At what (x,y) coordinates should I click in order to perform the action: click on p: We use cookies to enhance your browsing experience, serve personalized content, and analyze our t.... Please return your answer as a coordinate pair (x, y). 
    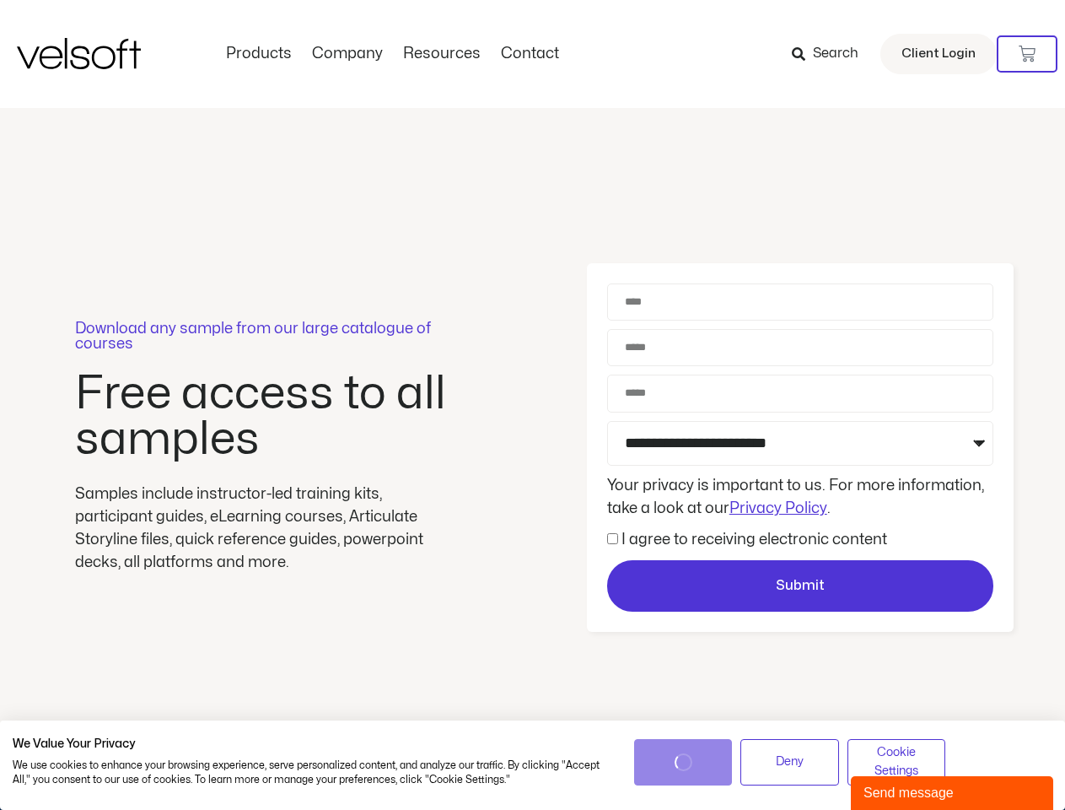
    Looking at the image, I should click on (310, 772).